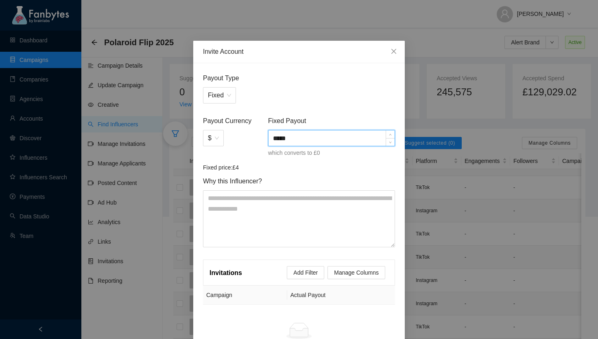 Image resolution: width=598 pixels, height=339 pixels. Describe the element at coordinates (299, 167) in the screenshot. I see `article: Fixed price: £4` at that location.